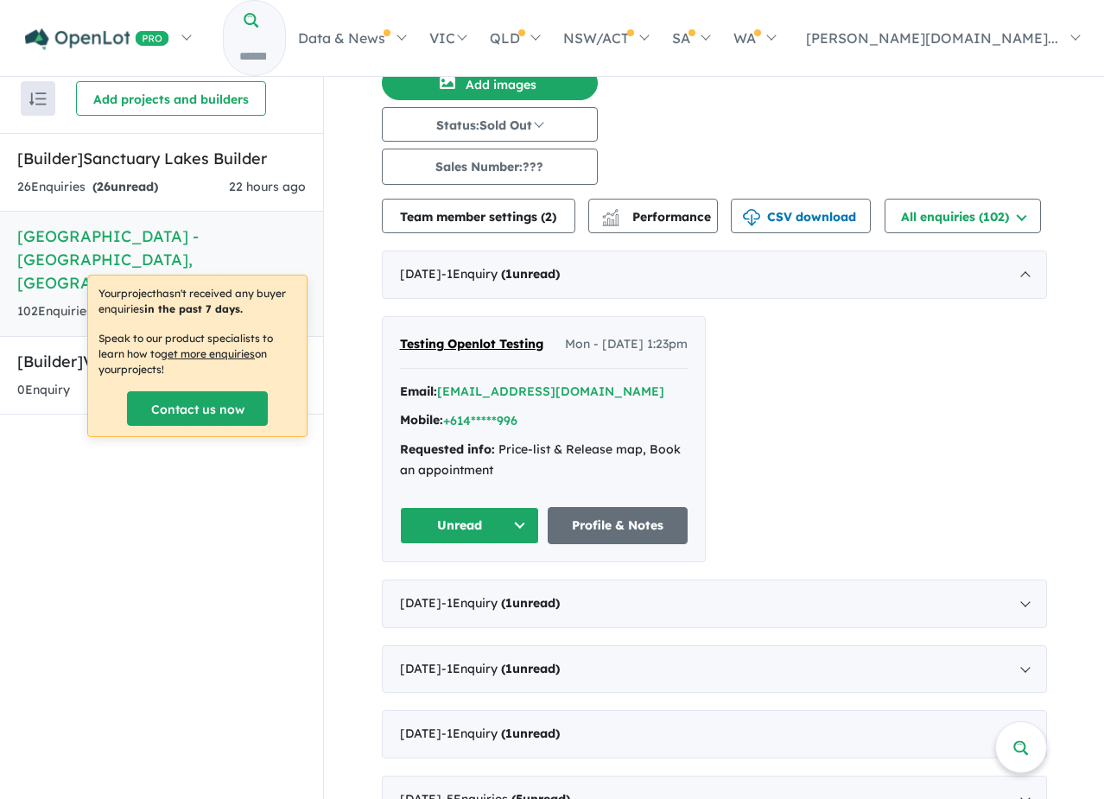 The width and height of the screenshot is (1104, 799). Describe the element at coordinates (351, 38) in the screenshot. I see `a: Data & News` at that location.